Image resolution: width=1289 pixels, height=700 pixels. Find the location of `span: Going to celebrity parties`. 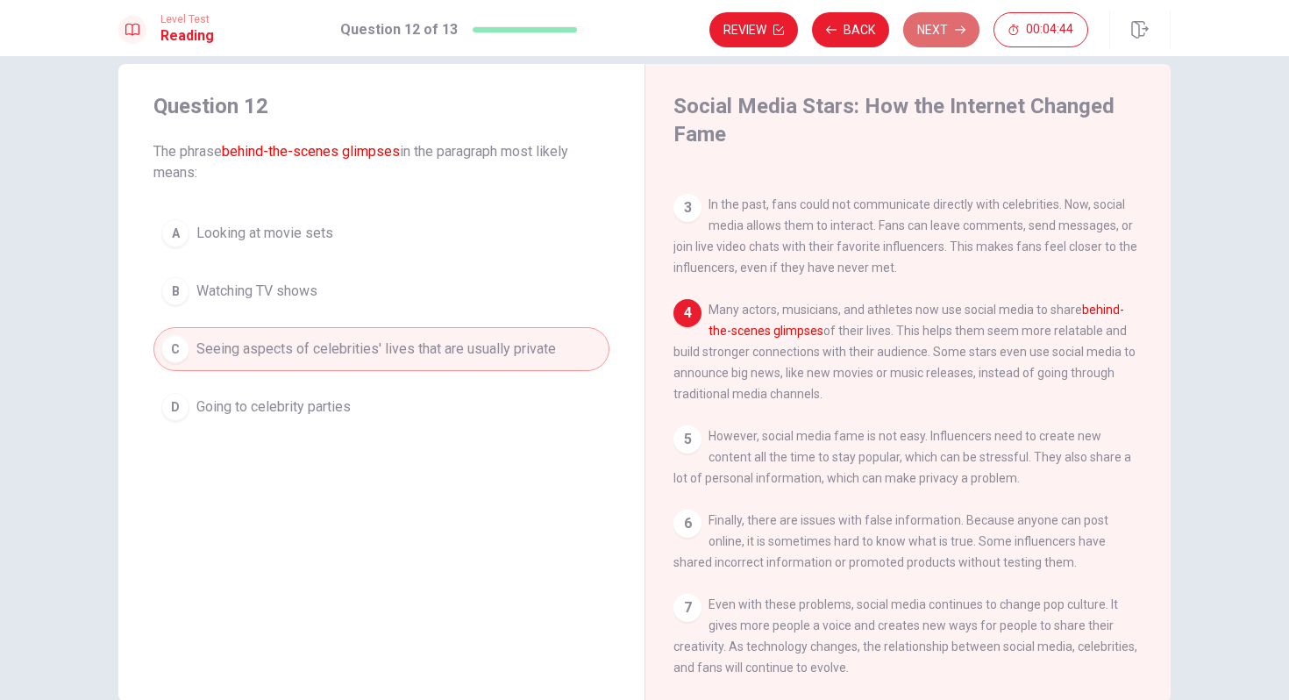

span: Going to celebrity parties is located at coordinates (274, 407).